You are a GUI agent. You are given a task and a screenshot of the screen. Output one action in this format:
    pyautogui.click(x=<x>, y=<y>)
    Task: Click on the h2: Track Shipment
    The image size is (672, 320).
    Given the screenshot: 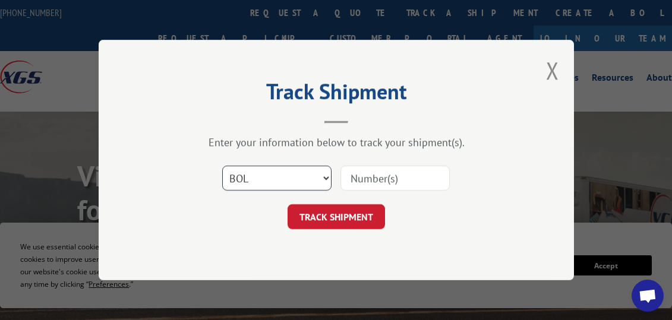 What is the action you would take?
    pyautogui.click(x=337, y=95)
    